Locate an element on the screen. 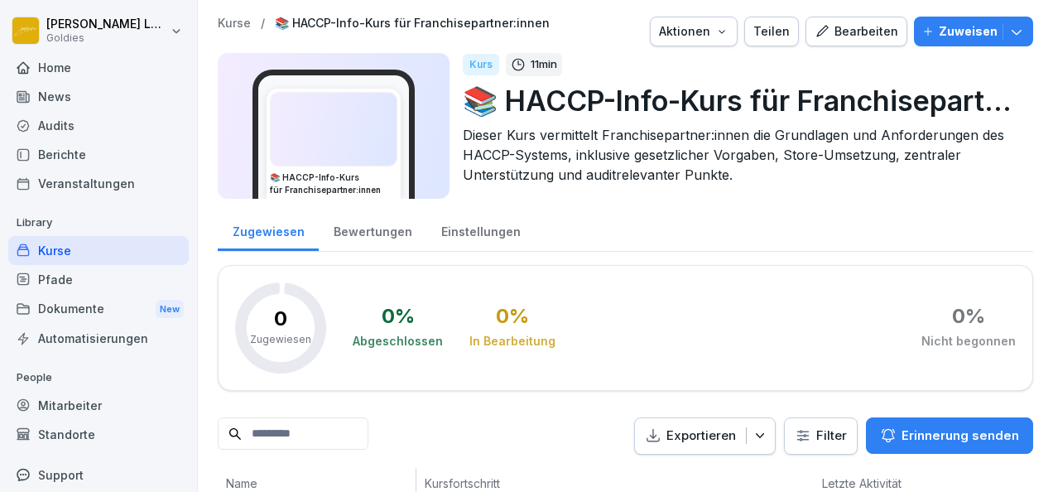  div: Aktionen is located at coordinates (694, 31).